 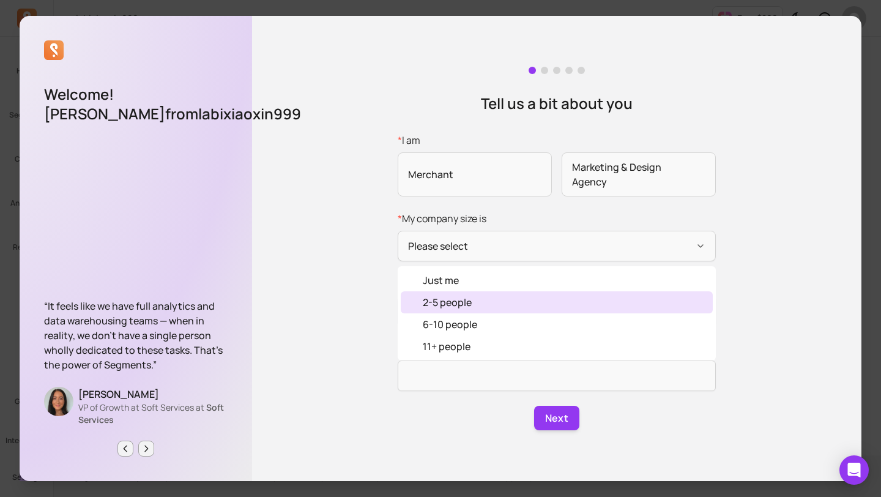 I want to click on div: 11+ people, so click(x=447, y=346).